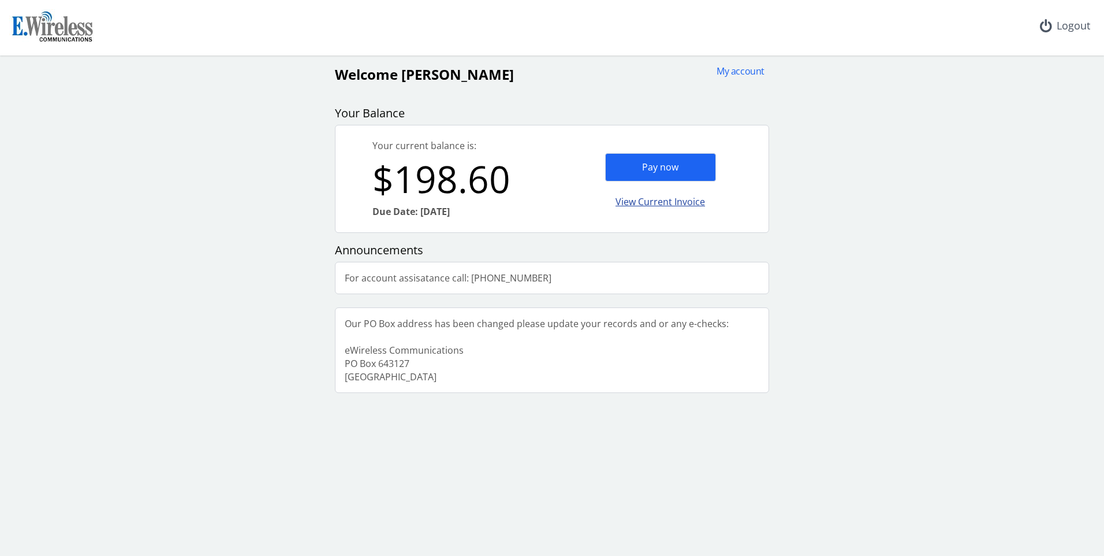 This screenshot has width=1104, height=556. Describe the element at coordinates (366, 74) in the screenshot. I see `span: Welcome` at that location.